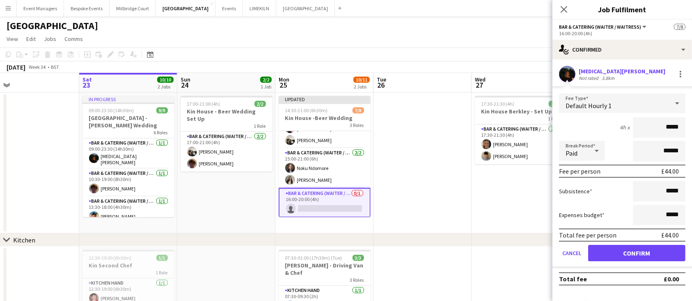 Image resolution: width=692 pixels, height=301 pixels. I want to click on span: Mon, so click(284, 80).